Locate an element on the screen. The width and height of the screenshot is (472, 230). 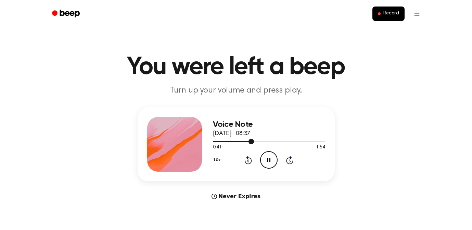
h1: You were left a beep is located at coordinates (236, 67).